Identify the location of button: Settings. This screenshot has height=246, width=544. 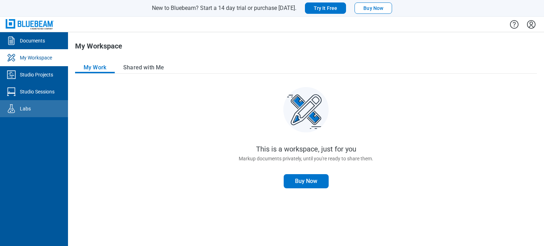
(531, 24).